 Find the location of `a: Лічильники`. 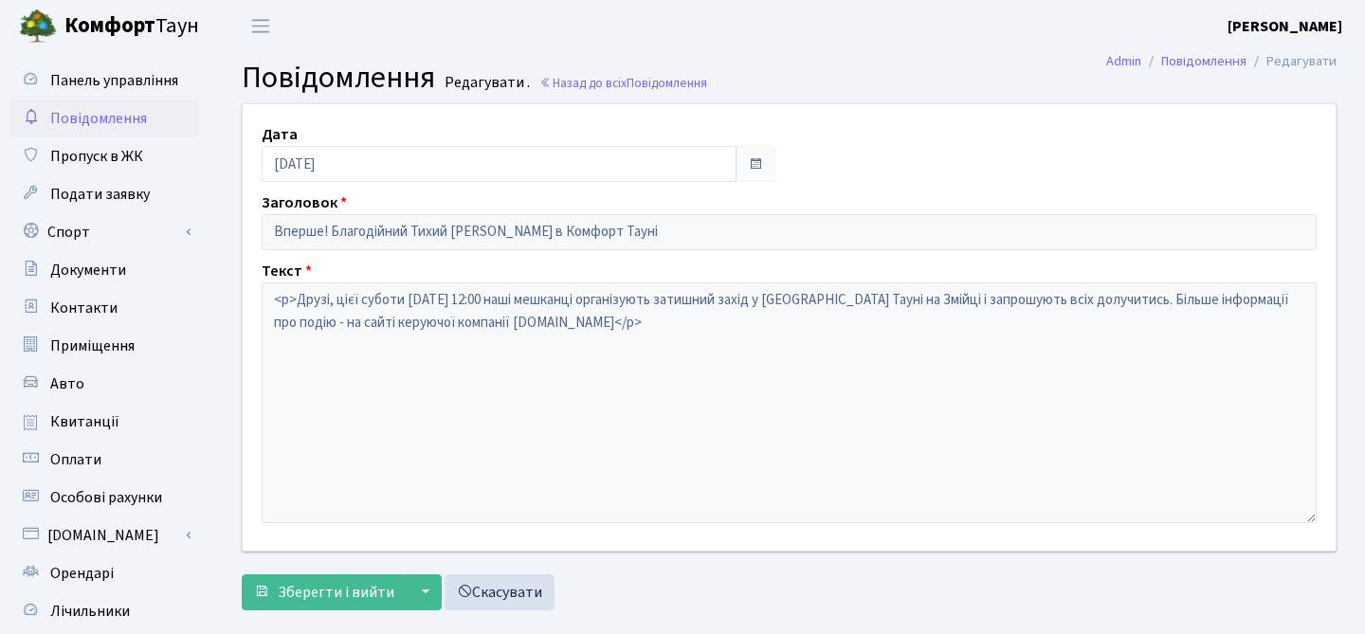

a: Лічильники is located at coordinates (104, 612).